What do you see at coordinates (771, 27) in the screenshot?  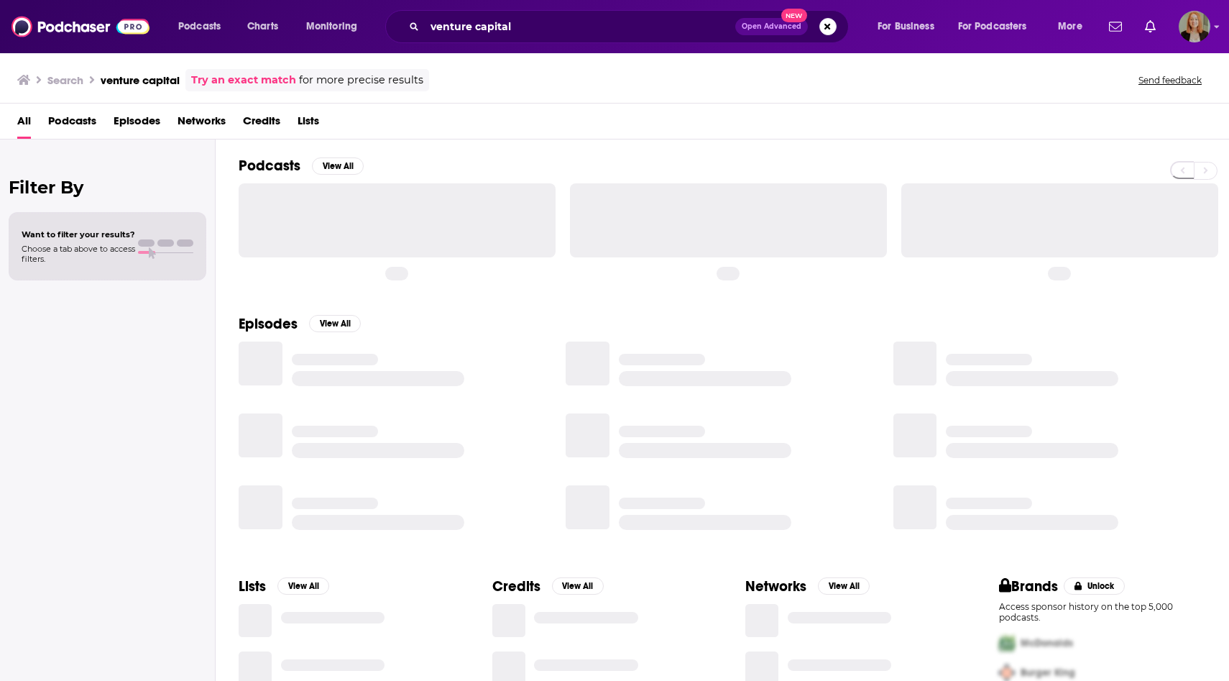 I see `span: Open Advanced` at bounding box center [771, 27].